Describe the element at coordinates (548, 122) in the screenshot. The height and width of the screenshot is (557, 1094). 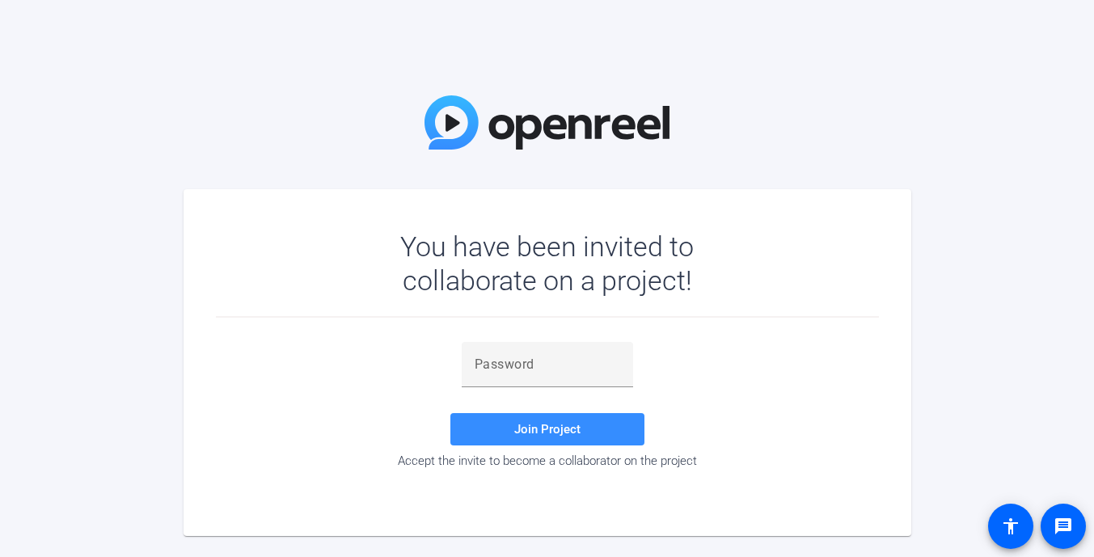
I see `img: OpenReel Logo` at that location.